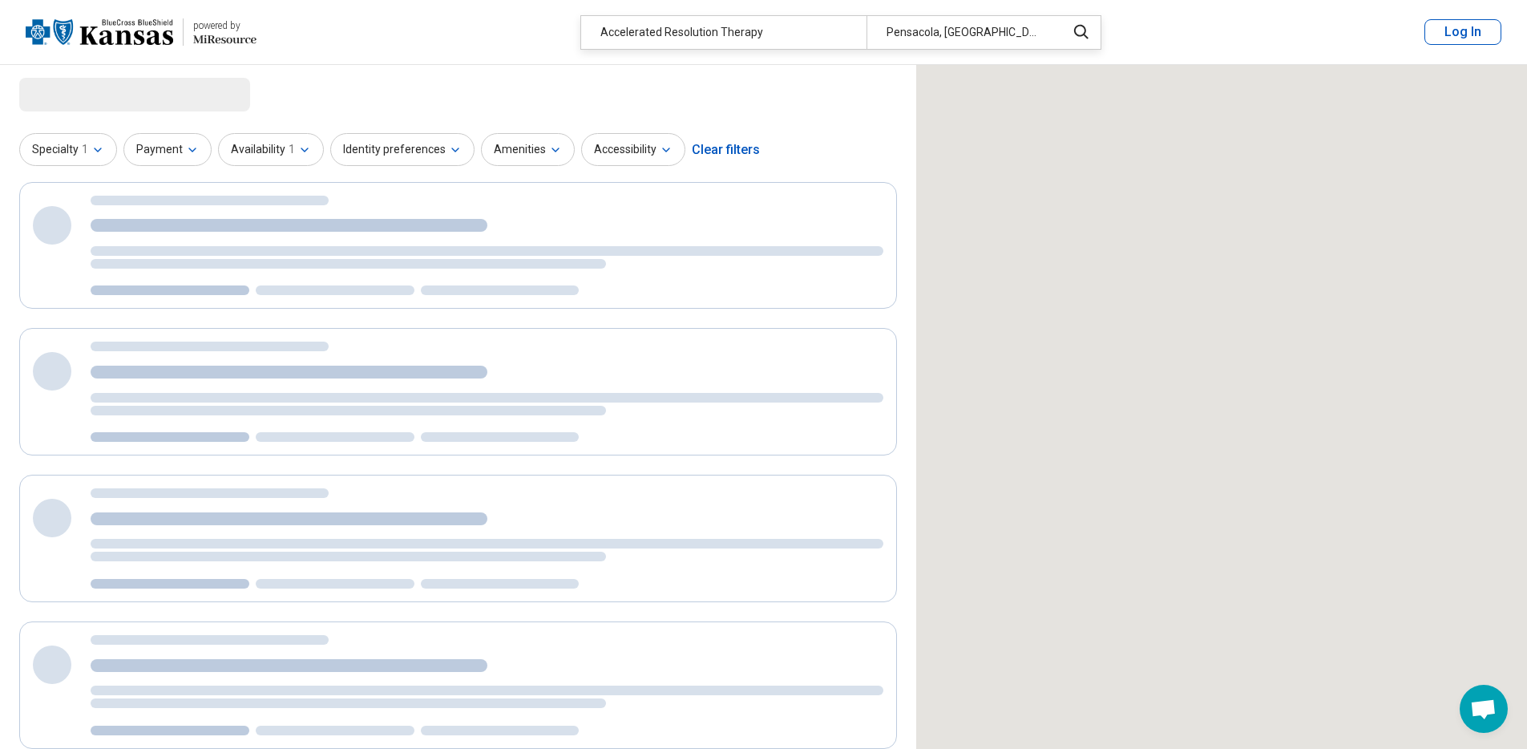  Describe the element at coordinates (68, 149) in the screenshot. I see `button: Specialty1` at that location.